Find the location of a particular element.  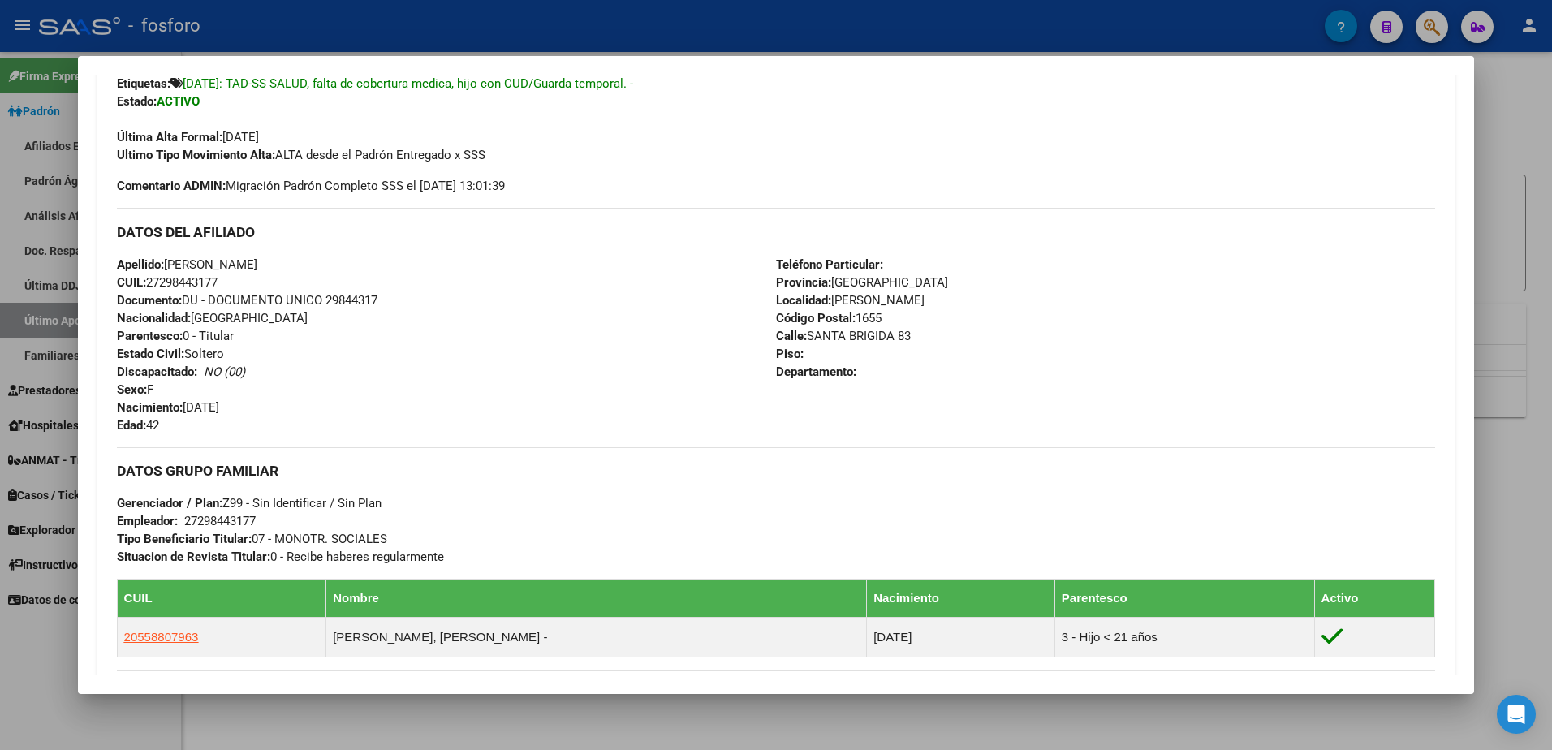

h3: DATOS DEL AFILIADO is located at coordinates (776, 232).